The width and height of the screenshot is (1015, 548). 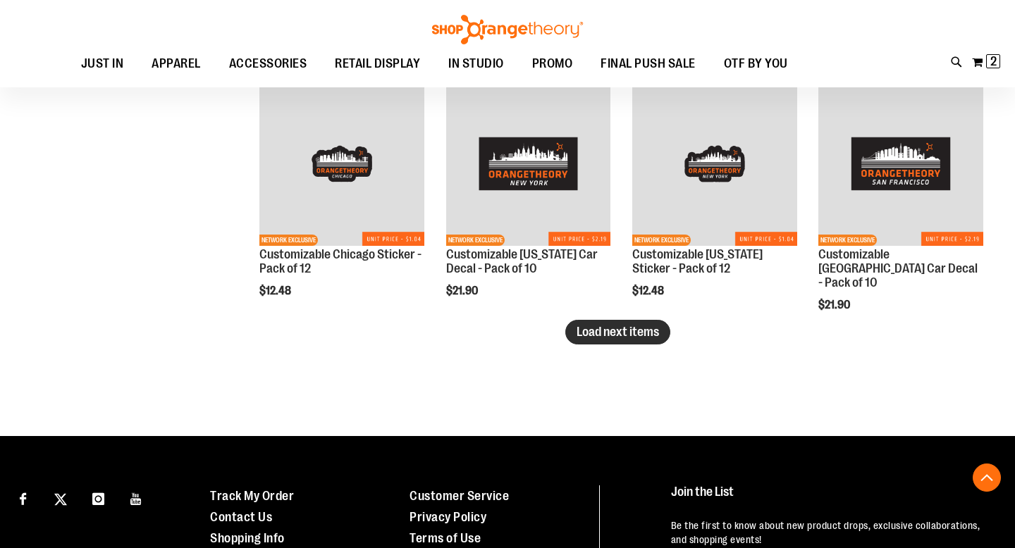 What do you see at coordinates (829, 533) in the screenshot?
I see `p: Be the first to know about new product drops, exclusive collaborations, and shopping events!` at bounding box center [829, 533].